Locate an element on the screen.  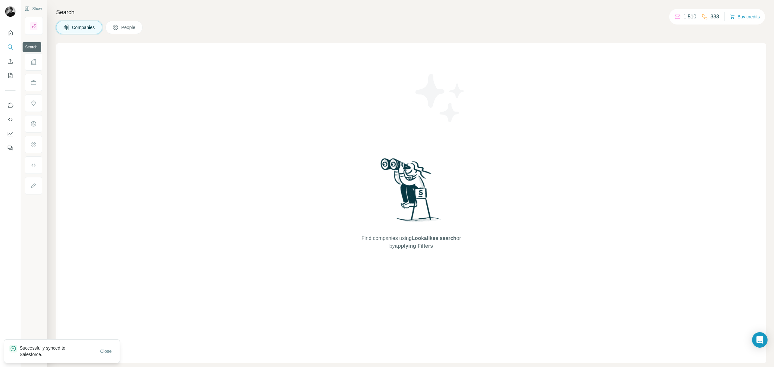
span: Companies is located at coordinates (84, 27).